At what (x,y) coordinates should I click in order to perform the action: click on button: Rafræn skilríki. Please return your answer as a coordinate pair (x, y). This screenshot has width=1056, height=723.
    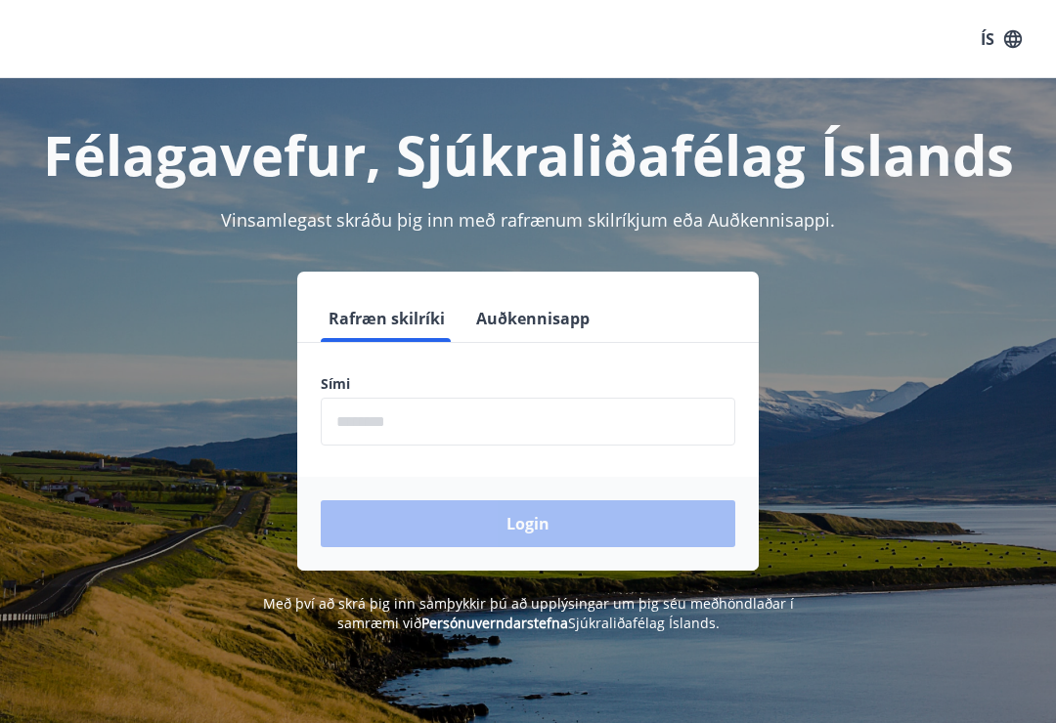
    Looking at the image, I should click on (386, 319).